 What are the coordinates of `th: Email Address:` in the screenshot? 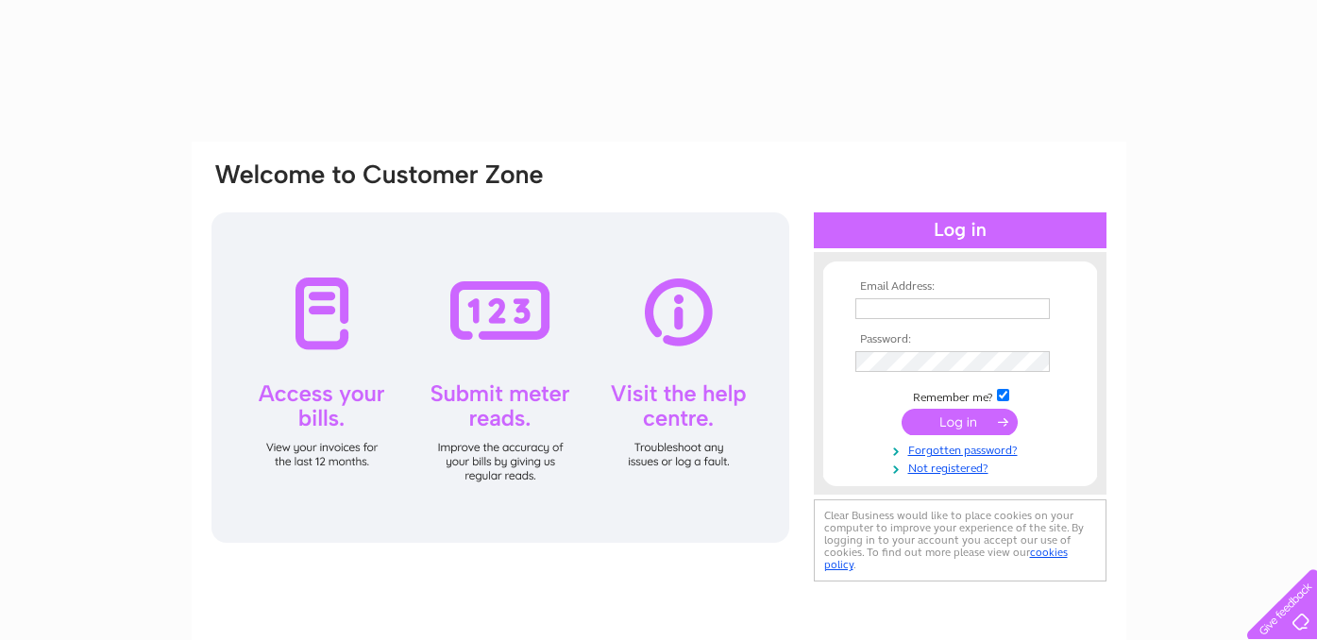 It's located at (960, 287).